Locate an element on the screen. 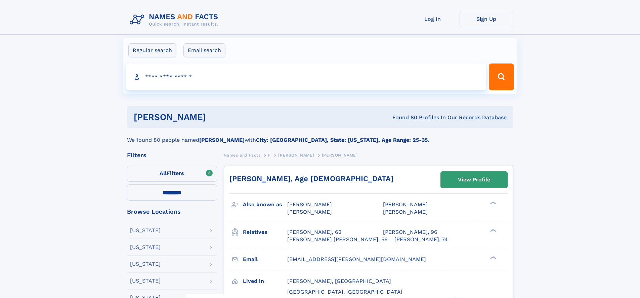  h3: Lived in is located at coordinates (265, 281).